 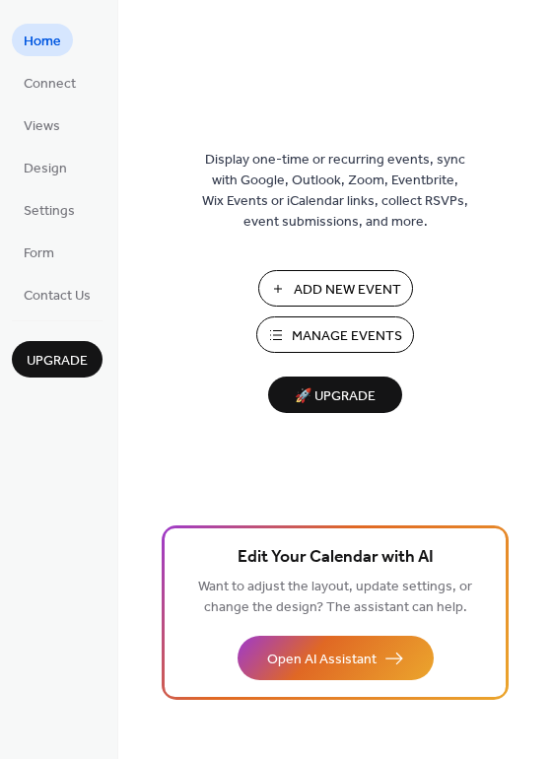 I want to click on a: Design, so click(x=45, y=167).